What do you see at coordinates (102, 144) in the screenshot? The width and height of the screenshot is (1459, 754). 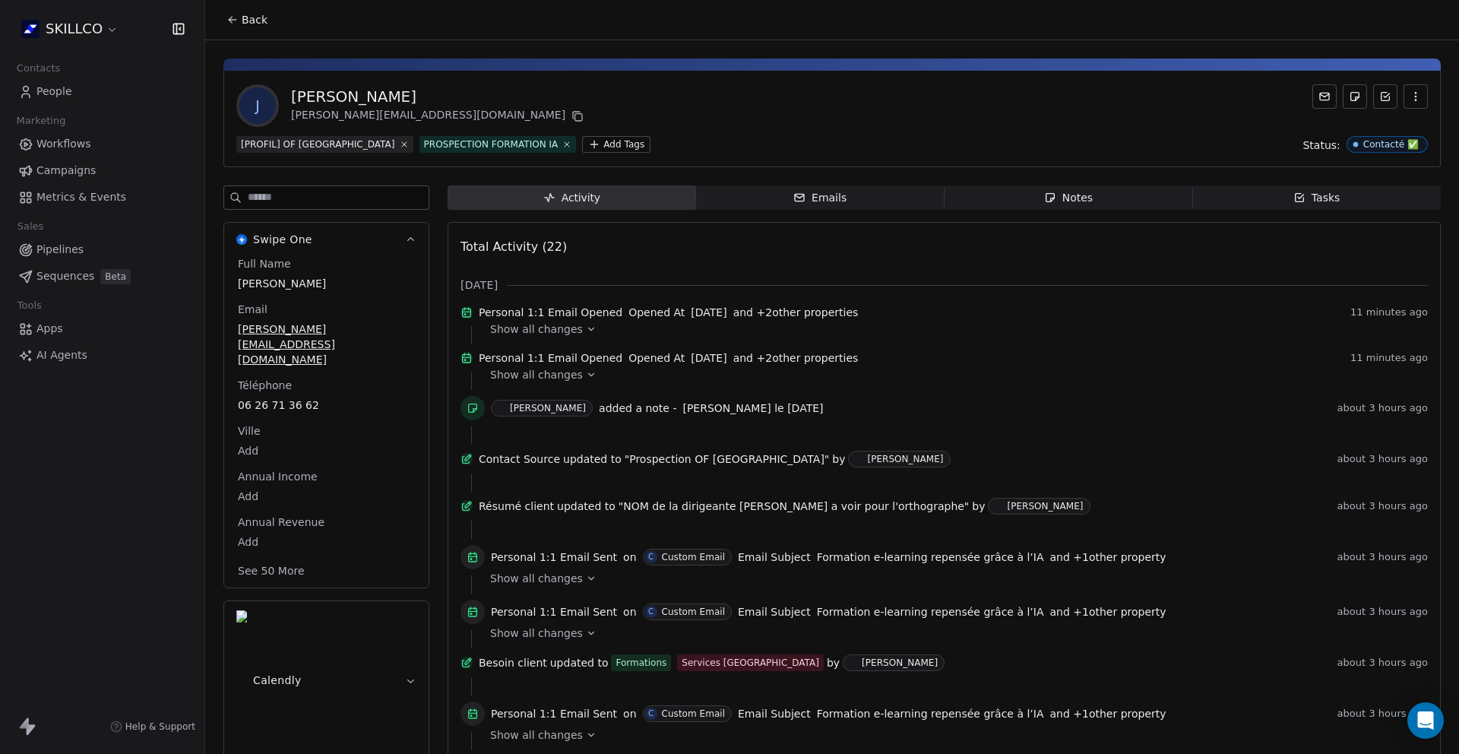 I see `a: Workflows` at bounding box center [102, 144].